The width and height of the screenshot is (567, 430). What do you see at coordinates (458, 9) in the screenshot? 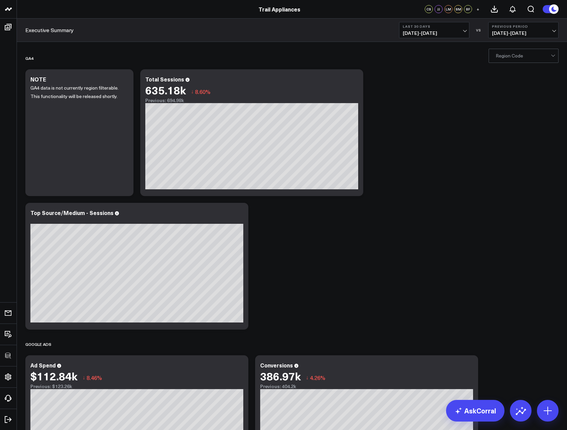
I see `div: SM` at bounding box center [458, 9].